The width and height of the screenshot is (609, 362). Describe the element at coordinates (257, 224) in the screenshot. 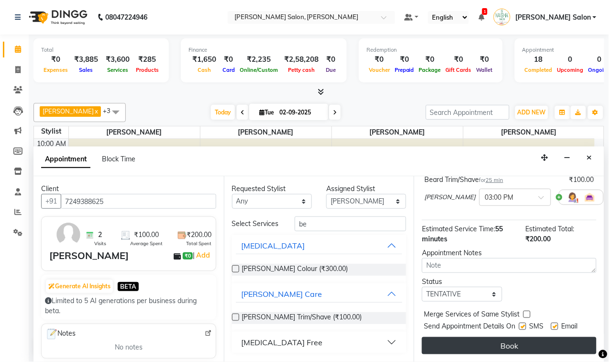

I see `div: Select Services` at that location.